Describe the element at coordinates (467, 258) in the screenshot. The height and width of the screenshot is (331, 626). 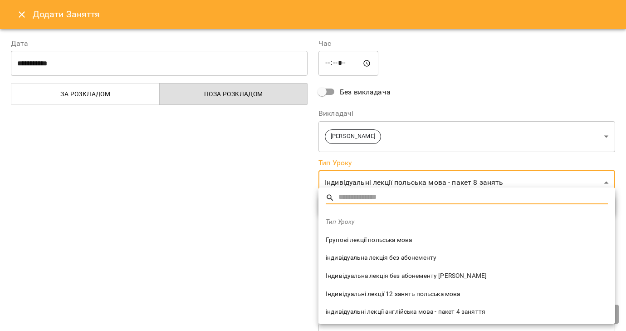
I see `span: індивідуальна лекція без абонементу` at that location.